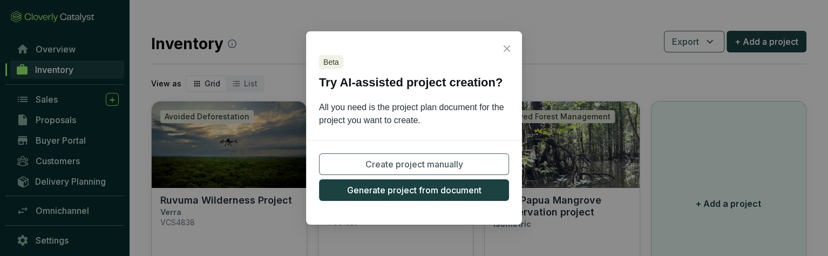 This screenshot has height=256, width=828. Describe the element at coordinates (331, 62) in the screenshot. I see `p: Beta` at that location.